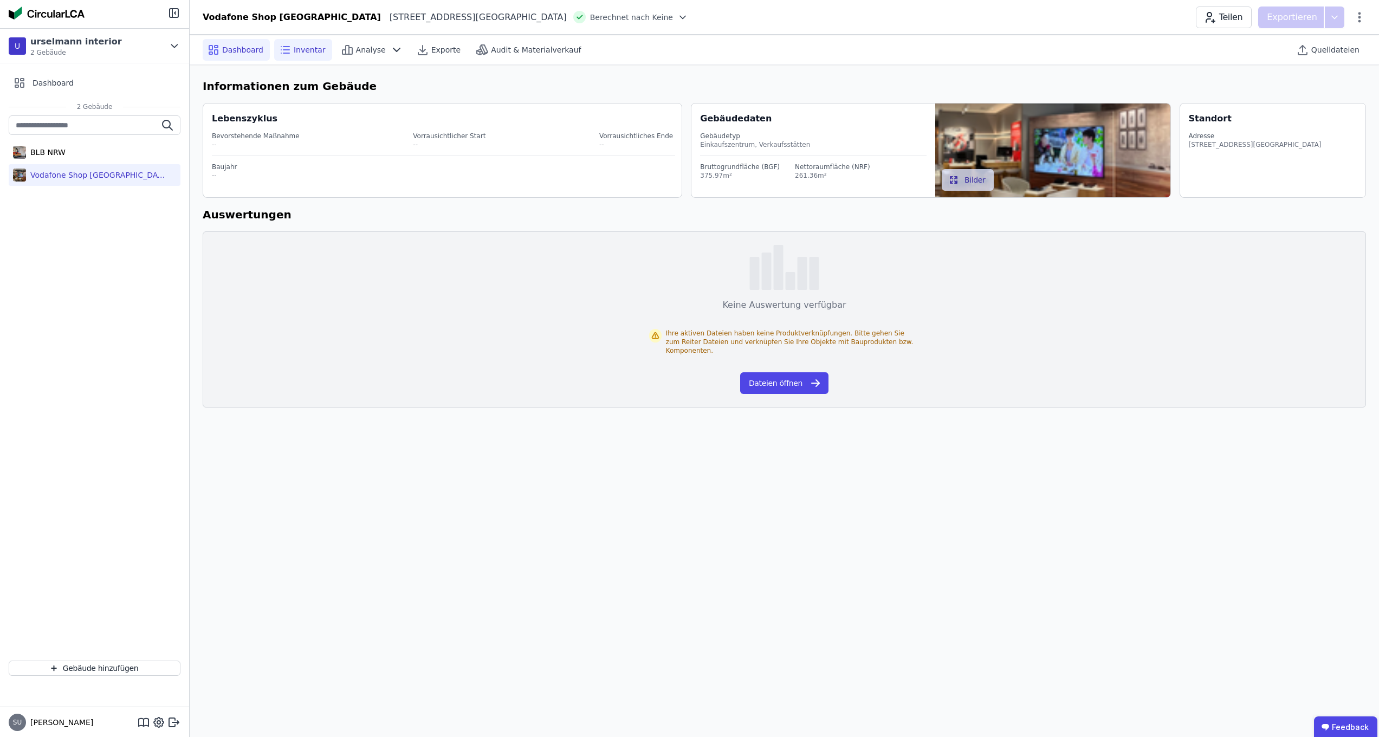 This screenshot has height=737, width=1379. I want to click on div: Gebäudedaten, so click(818, 119).